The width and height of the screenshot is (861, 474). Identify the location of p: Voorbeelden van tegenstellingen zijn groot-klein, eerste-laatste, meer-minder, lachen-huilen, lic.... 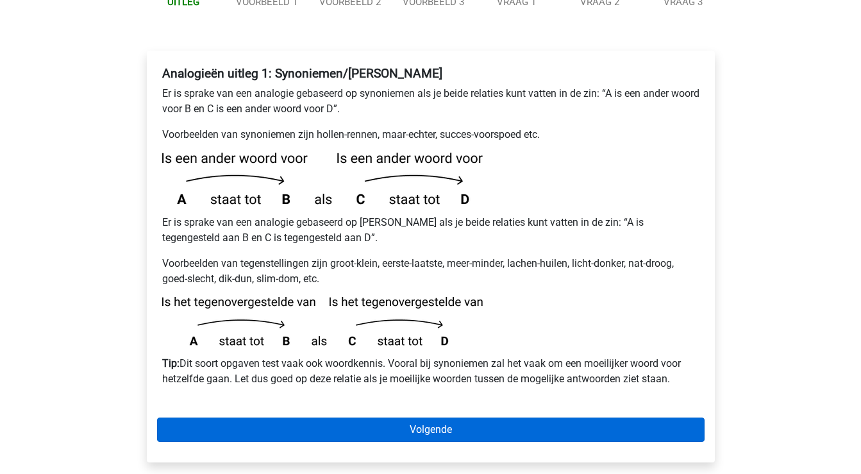
(431, 271).